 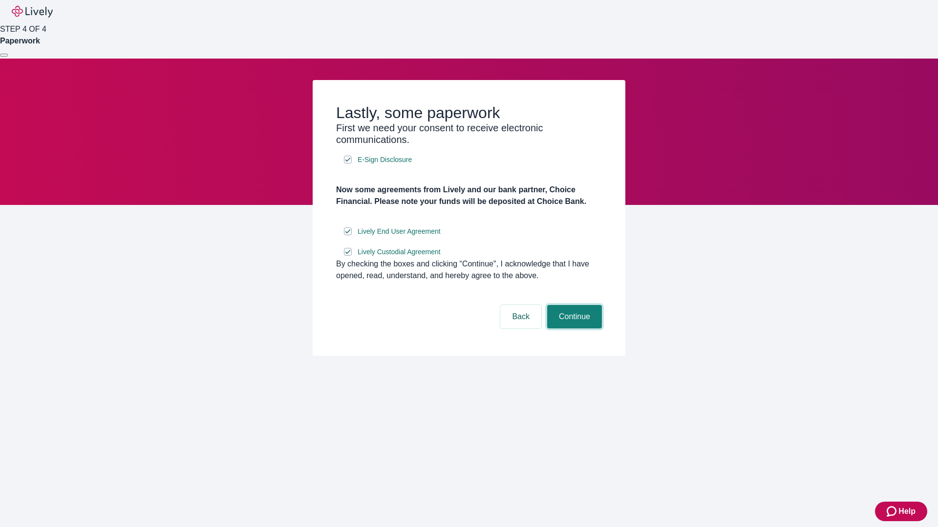 I want to click on button: Back, so click(x=521, y=317).